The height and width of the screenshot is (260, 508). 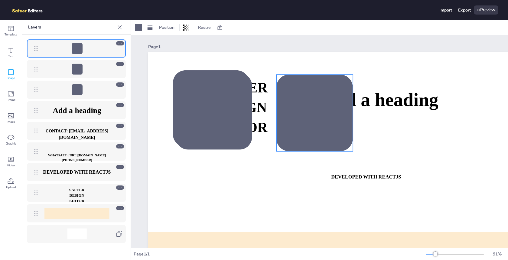 What do you see at coordinates (11, 35) in the screenshot?
I see `span: Template` at bounding box center [11, 35].